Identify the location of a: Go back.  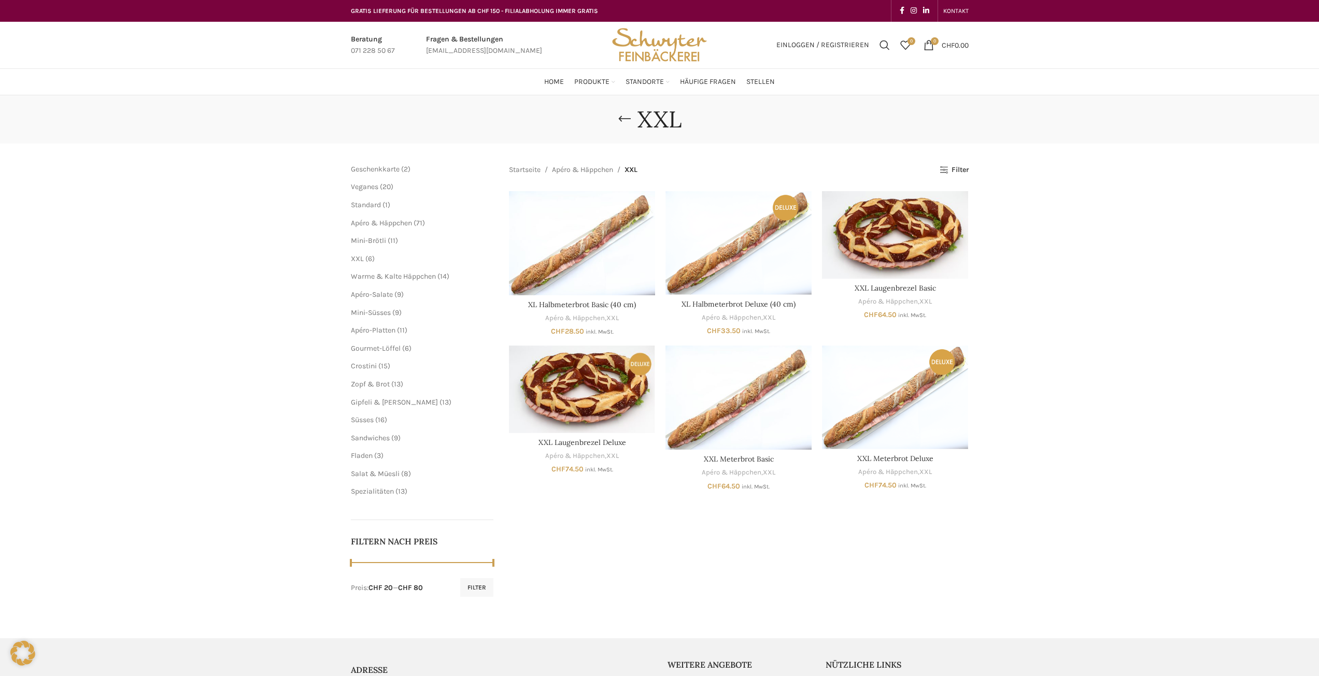
(624, 119).